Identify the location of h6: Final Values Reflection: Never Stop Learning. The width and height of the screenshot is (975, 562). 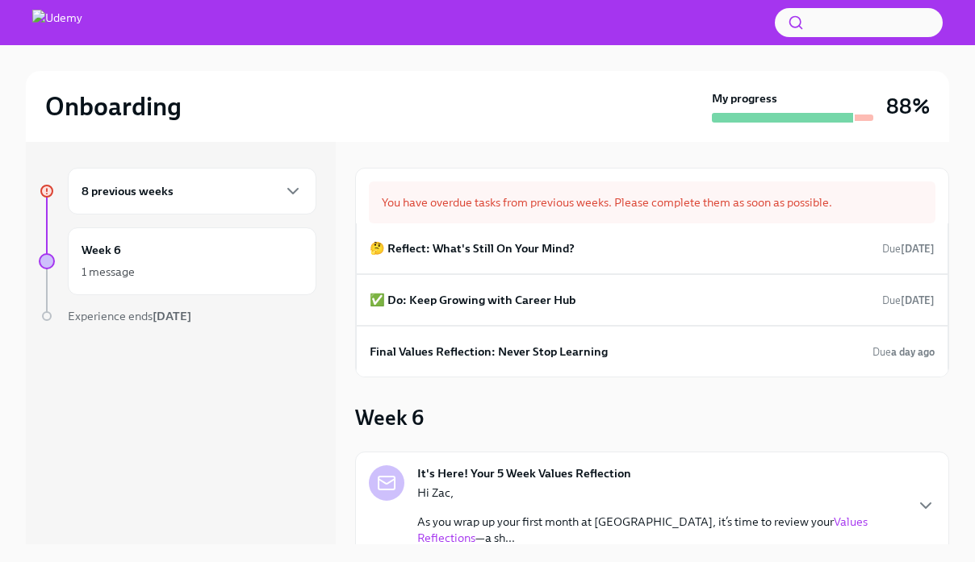
(488, 352).